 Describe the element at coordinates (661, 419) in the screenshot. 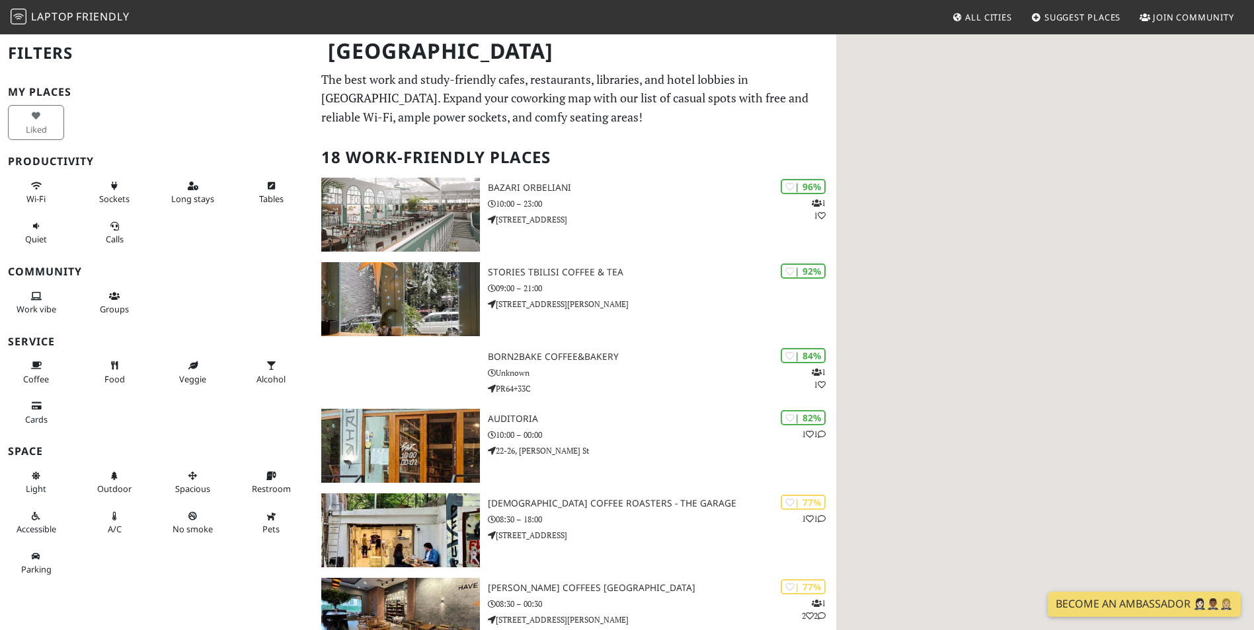

I see `h3: Auditoria` at that location.